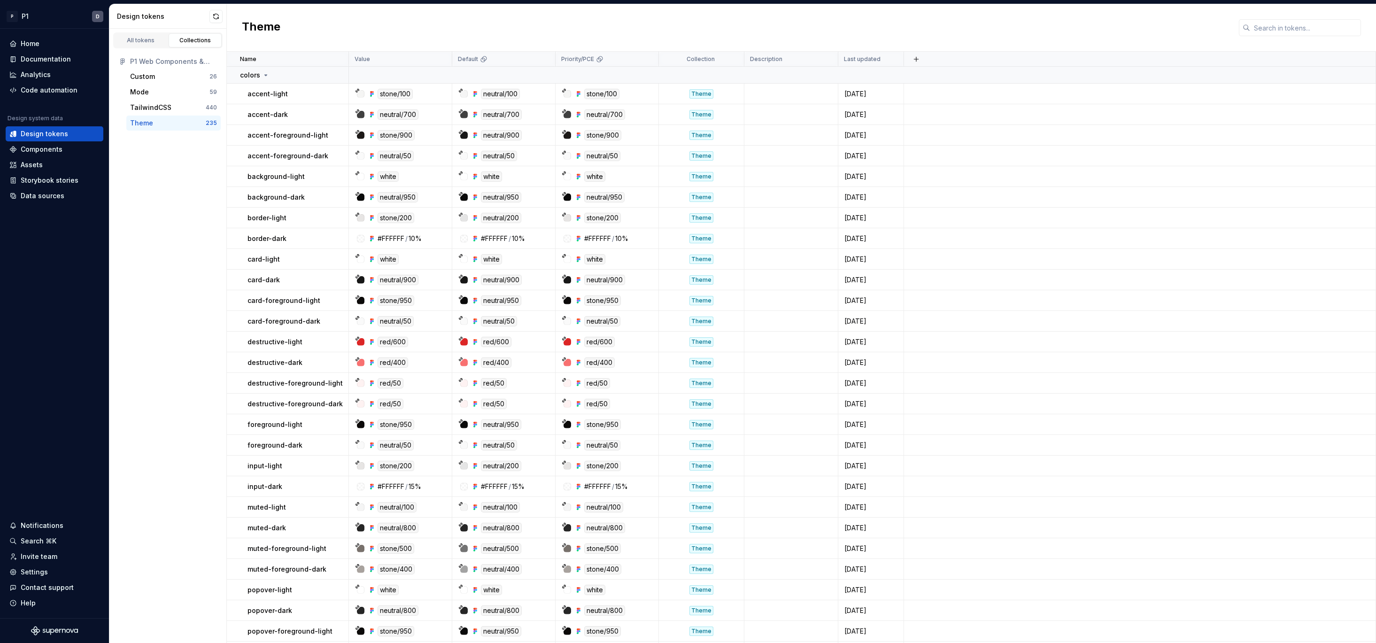 Image resolution: width=1376 pixels, height=643 pixels. I want to click on div: 440, so click(211, 108).